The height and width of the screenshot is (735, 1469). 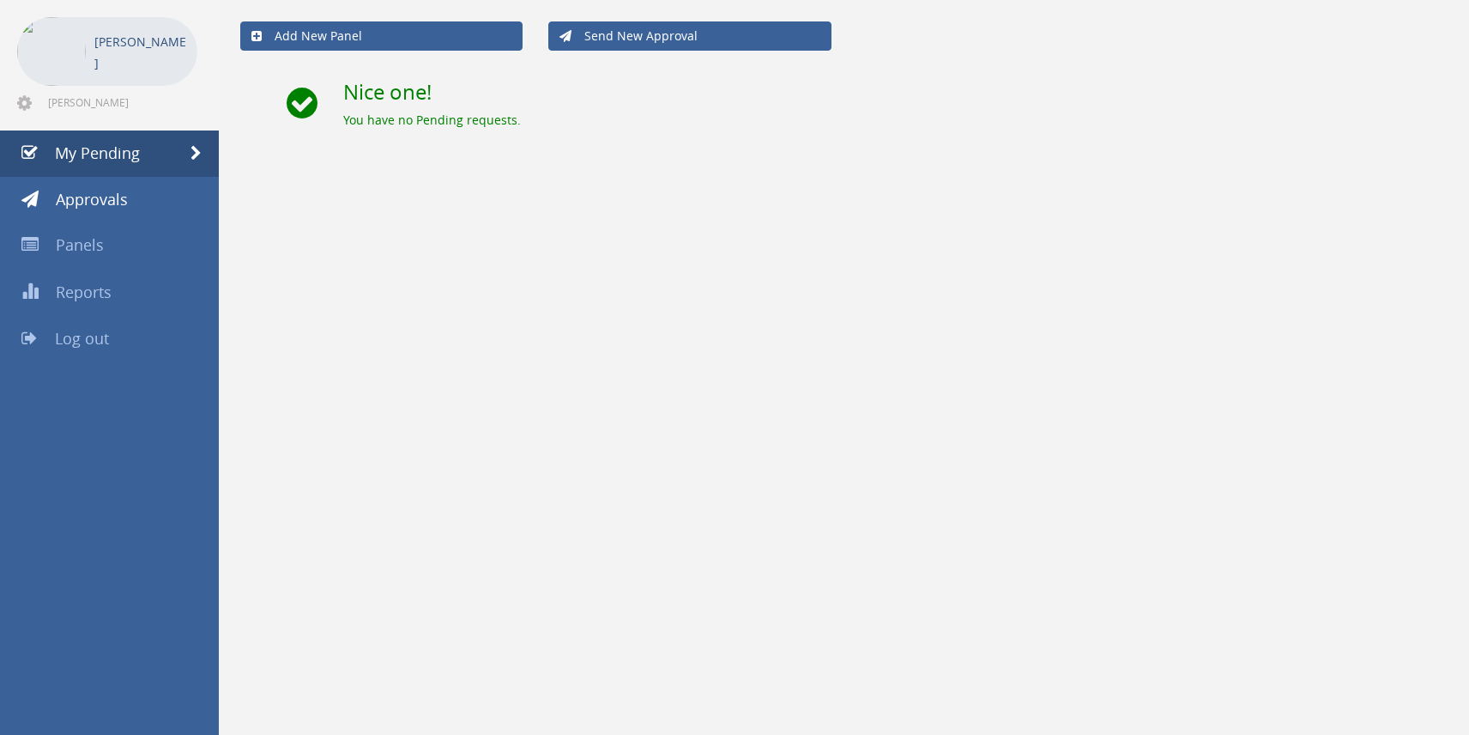 I want to click on span: Panels, so click(x=80, y=245).